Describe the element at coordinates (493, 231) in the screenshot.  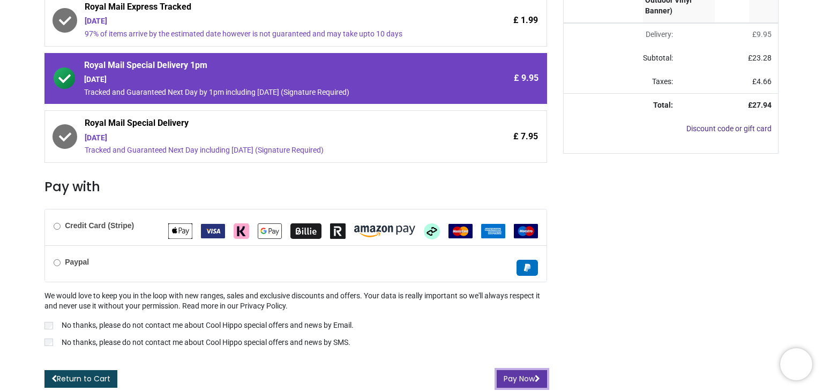
I see `img: American Express` at that location.